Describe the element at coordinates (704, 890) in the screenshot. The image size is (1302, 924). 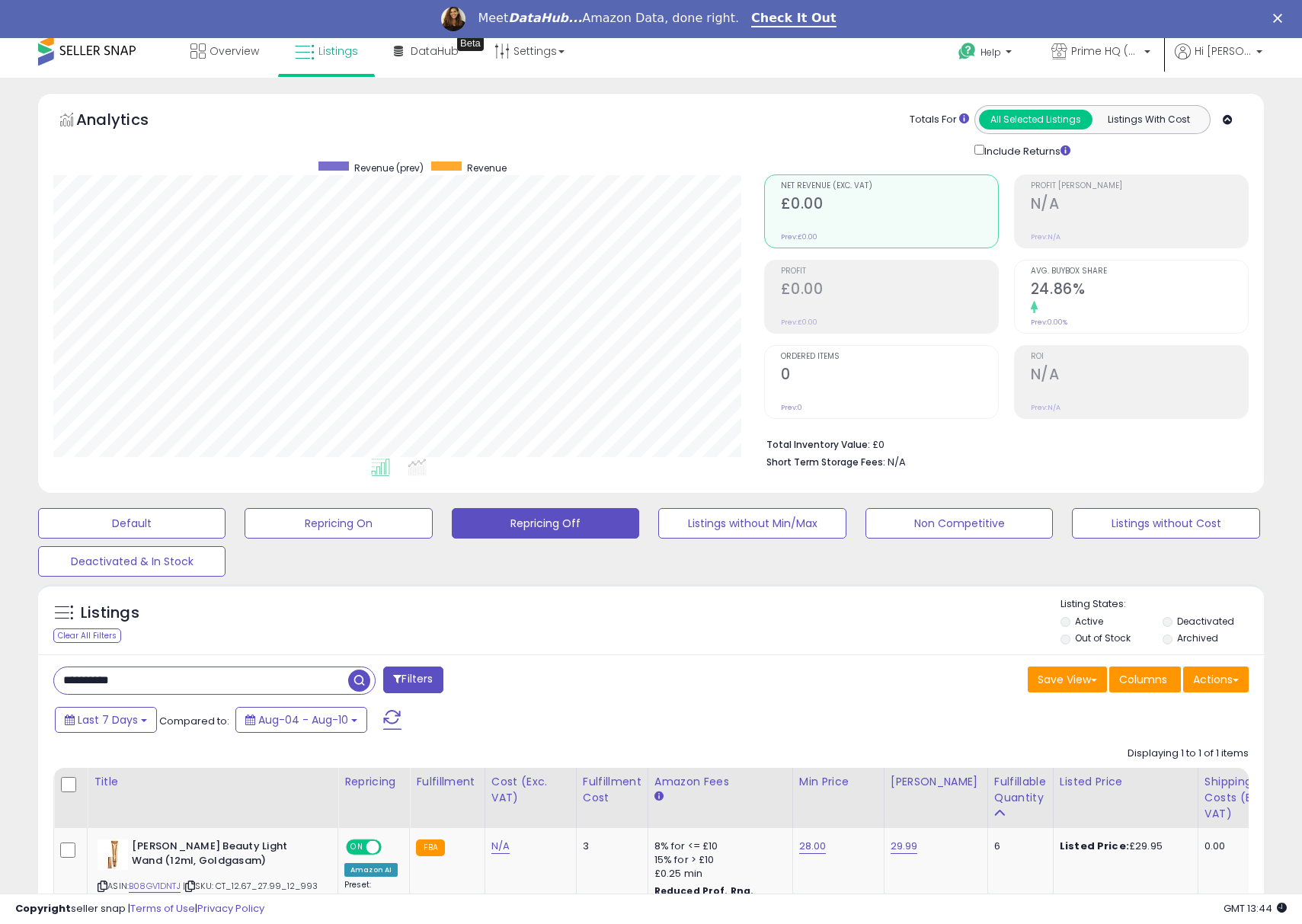
I see `b: Reduced Prof. Rng.` at that location.